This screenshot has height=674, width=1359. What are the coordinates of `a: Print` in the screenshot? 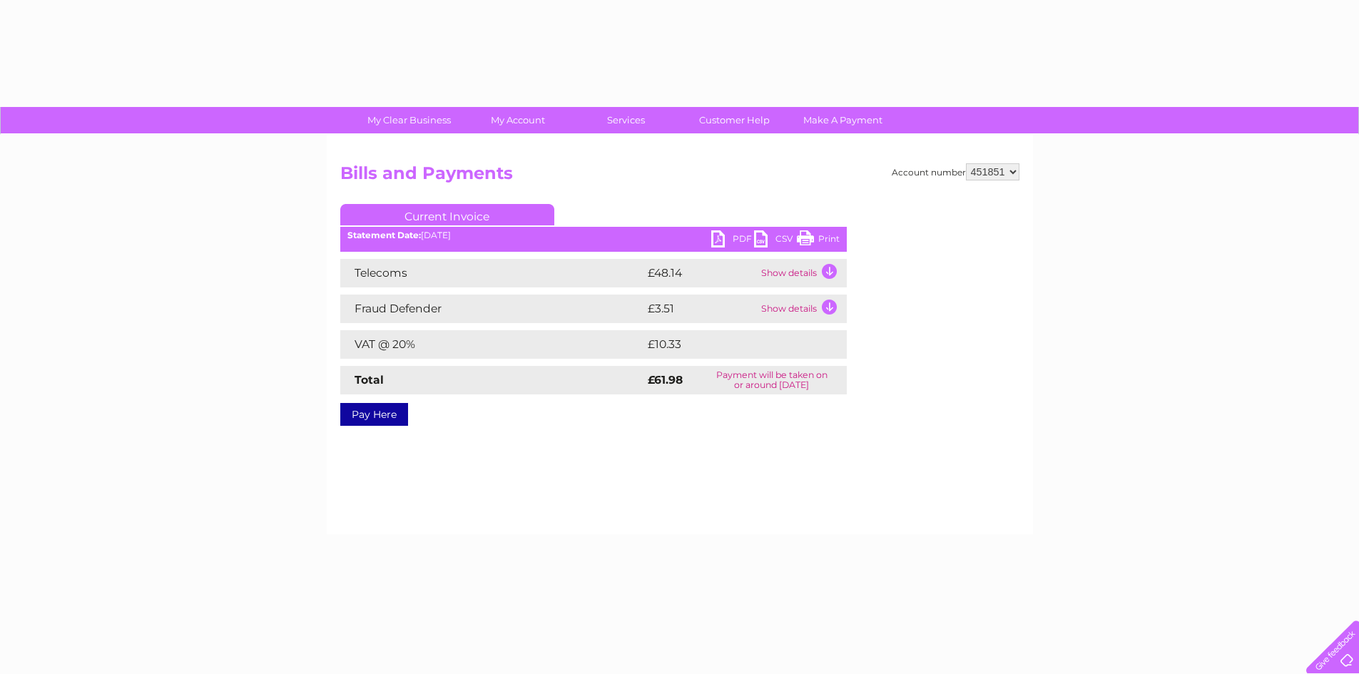 It's located at (818, 240).